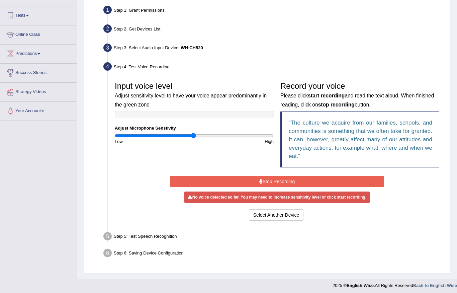  What do you see at coordinates (194, 95) in the screenshot?
I see `h3: Input voice level` at bounding box center [194, 95].